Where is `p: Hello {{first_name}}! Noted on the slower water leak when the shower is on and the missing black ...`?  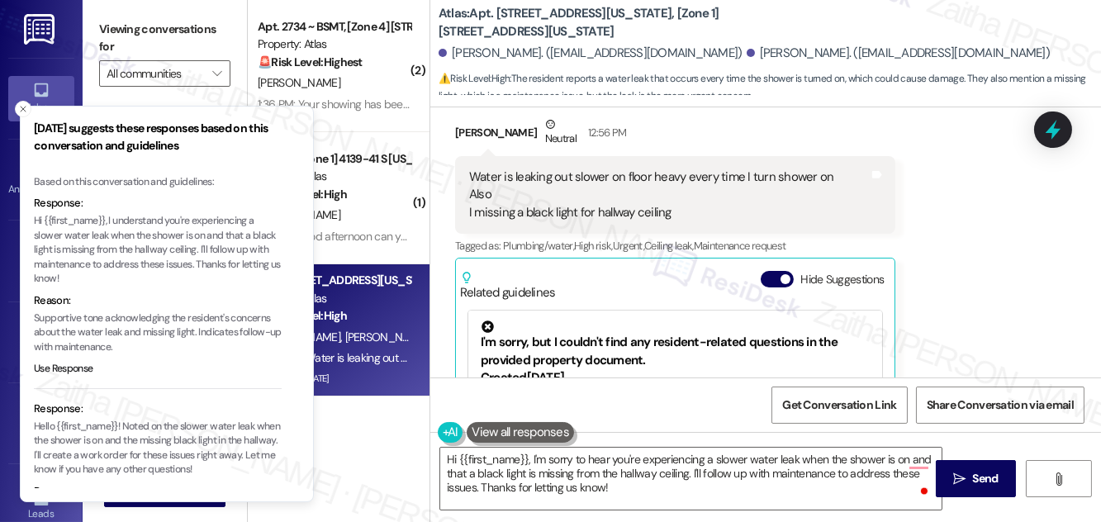 p: Hello {{first_name}}! Noted on the slower water leak when the shower is on and the missing black ... is located at coordinates (158, 449).